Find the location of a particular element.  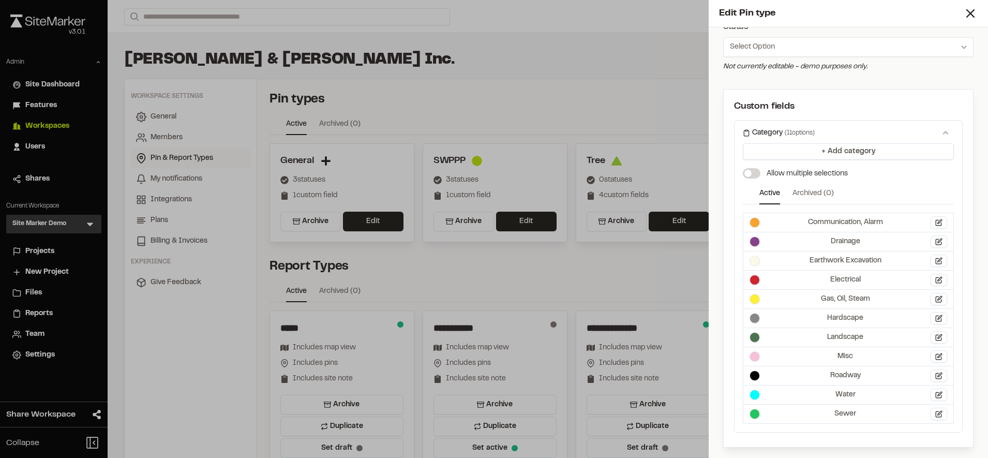

button: Misc is located at coordinates (849, 356).